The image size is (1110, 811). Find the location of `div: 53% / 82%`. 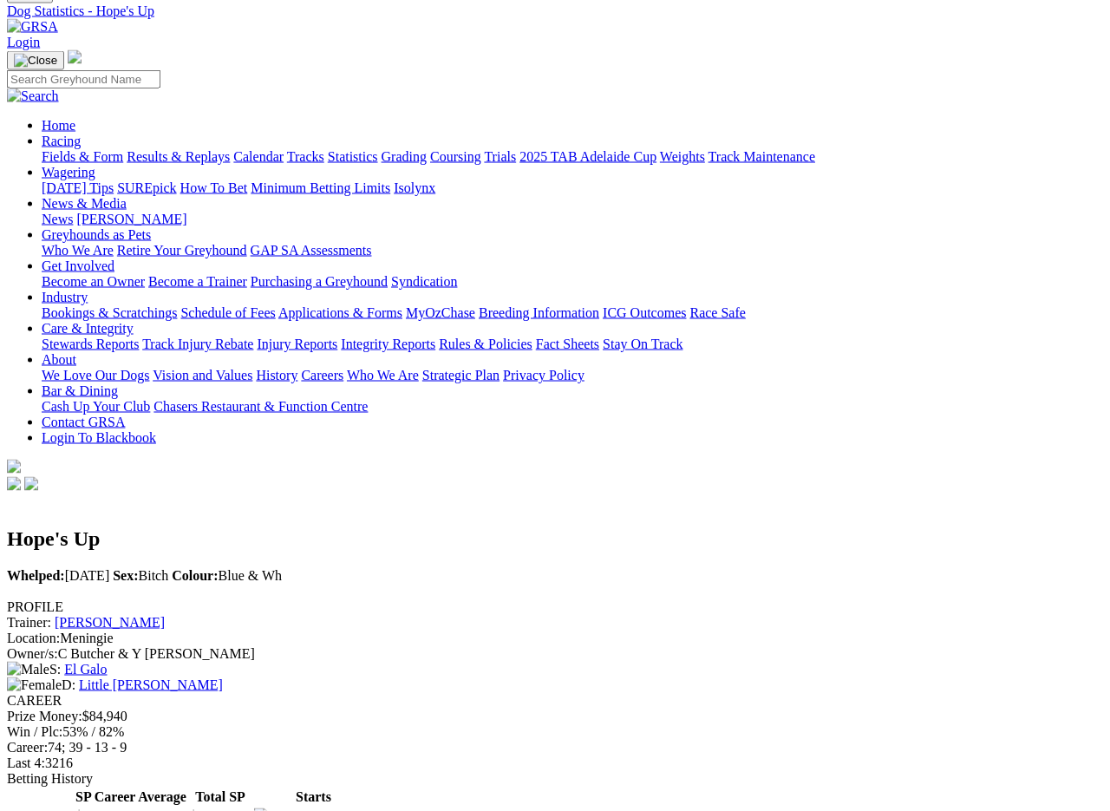

div: 53% / 82% is located at coordinates (555, 732).